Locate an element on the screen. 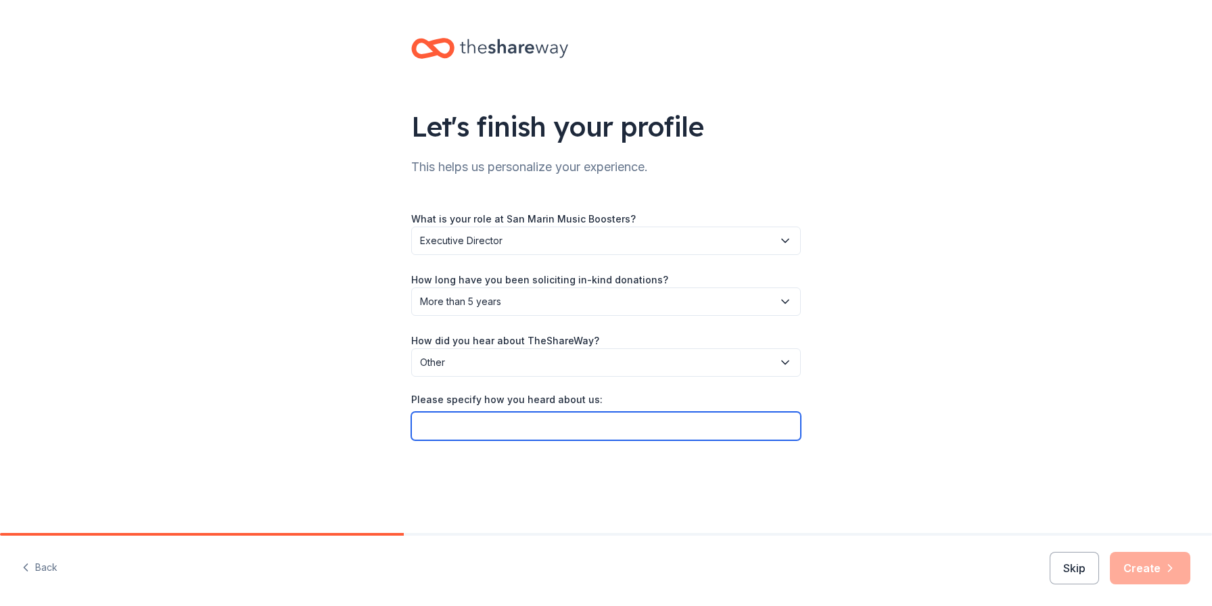 The image size is (1212, 606). button: Other is located at coordinates (606, 363).